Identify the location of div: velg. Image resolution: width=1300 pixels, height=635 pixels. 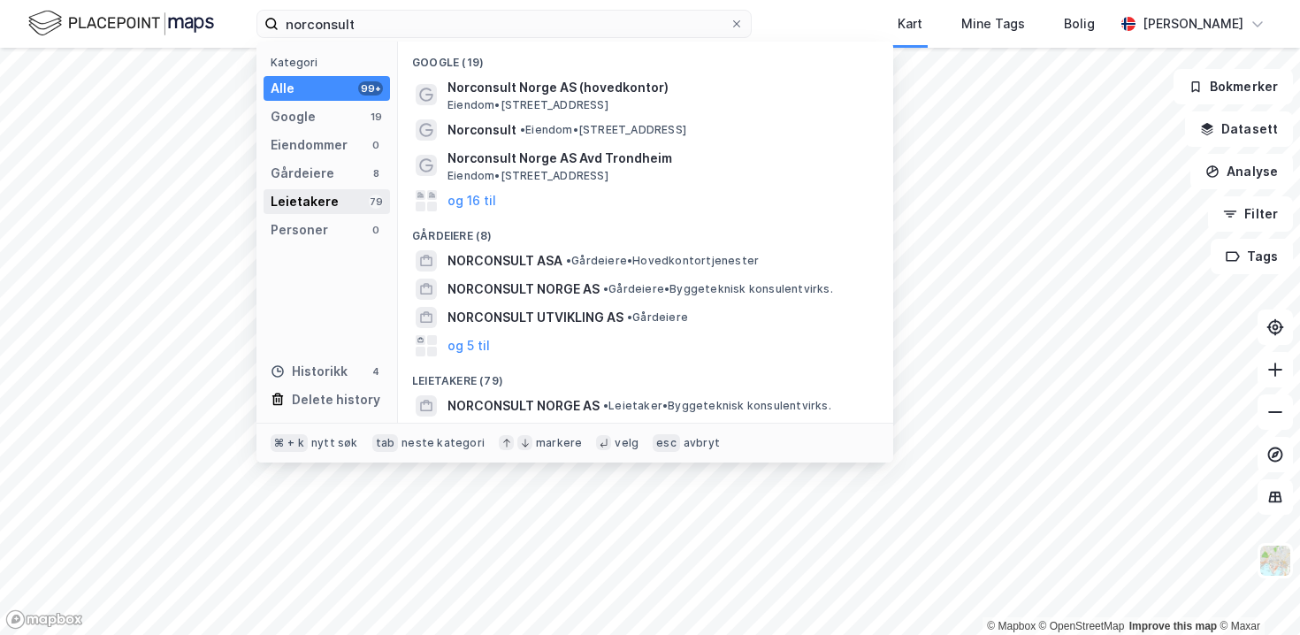
(626, 443).